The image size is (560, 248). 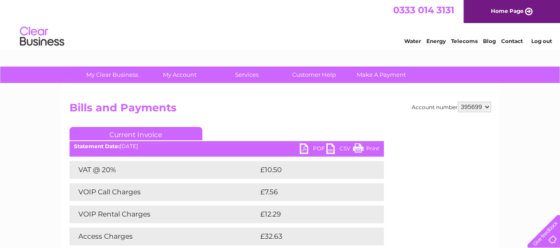 I want to click on b: Statement Date:, so click(x=97, y=146).